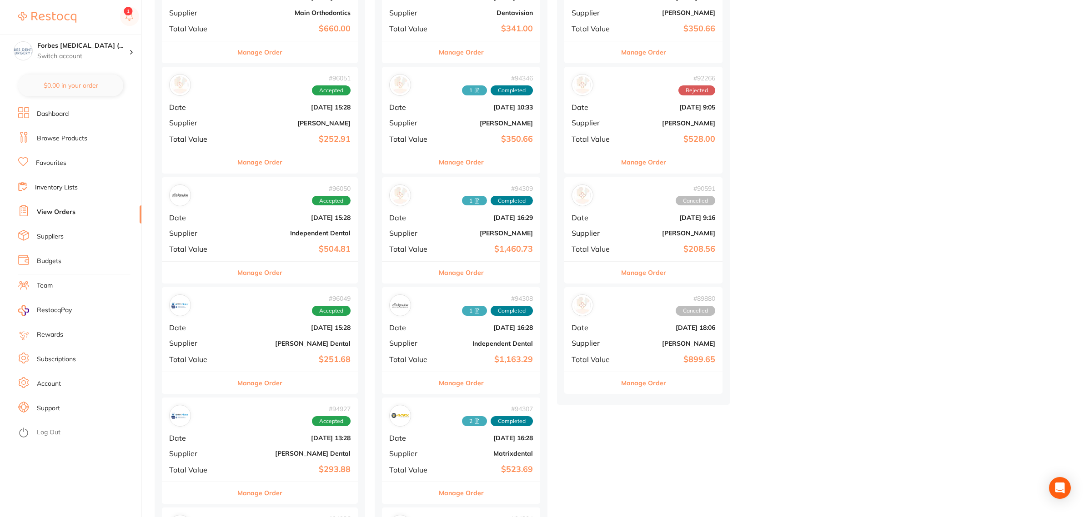  What do you see at coordinates (180, 305) in the screenshot?
I see `img: Erskine Dental` at bounding box center [180, 305].